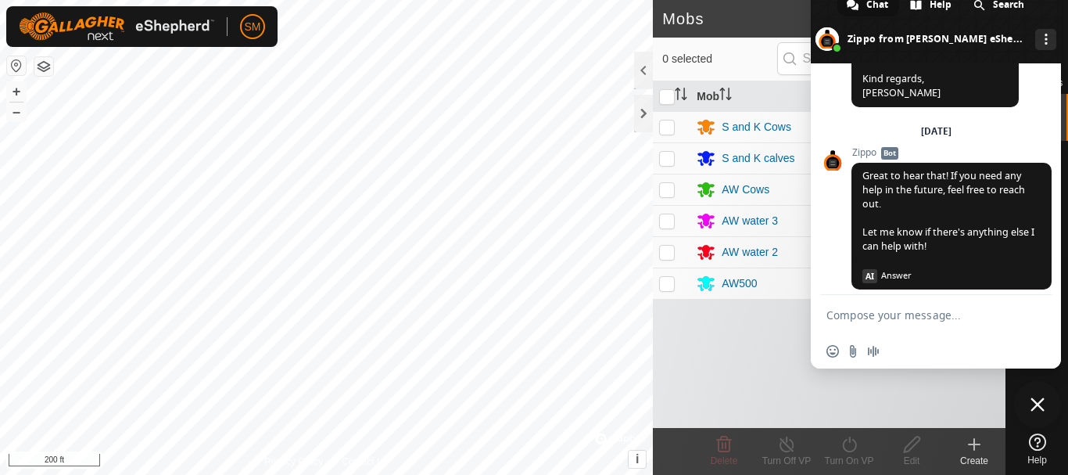 The height and width of the screenshot is (475, 1068). What do you see at coordinates (974, 461) in the screenshot?
I see `div: Create` at bounding box center [974, 461].